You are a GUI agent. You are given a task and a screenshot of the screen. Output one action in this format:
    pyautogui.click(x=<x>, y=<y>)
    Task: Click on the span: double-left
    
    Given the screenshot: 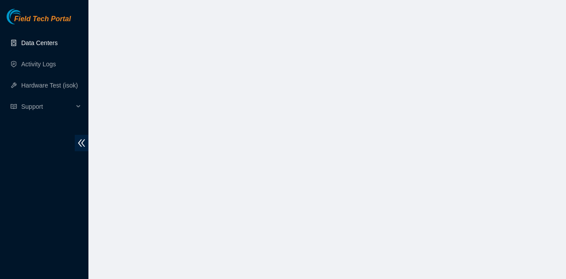 What is the action you would take?
    pyautogui.click(x=81, y=143)
    